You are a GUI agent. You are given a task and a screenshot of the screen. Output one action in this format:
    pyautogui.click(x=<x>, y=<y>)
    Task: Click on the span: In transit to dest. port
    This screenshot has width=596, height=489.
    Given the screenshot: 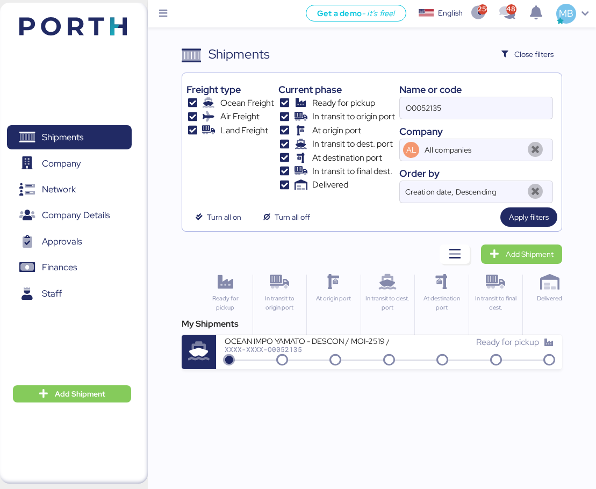 What is the action you would take?
    pyautogui.click(x=352, y=144)
    